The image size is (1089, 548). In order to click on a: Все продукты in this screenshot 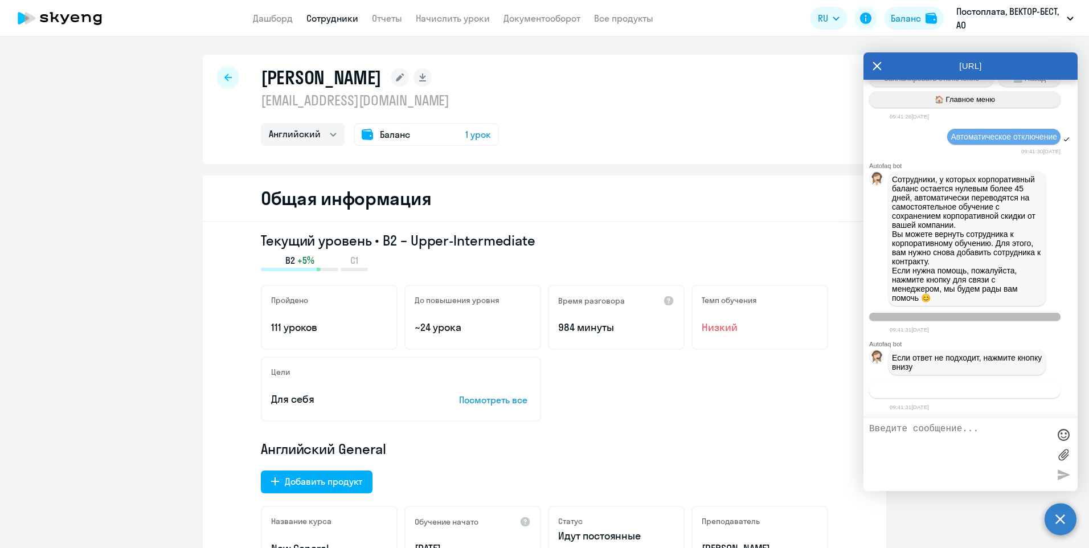, I will do `click(624, 18)`.